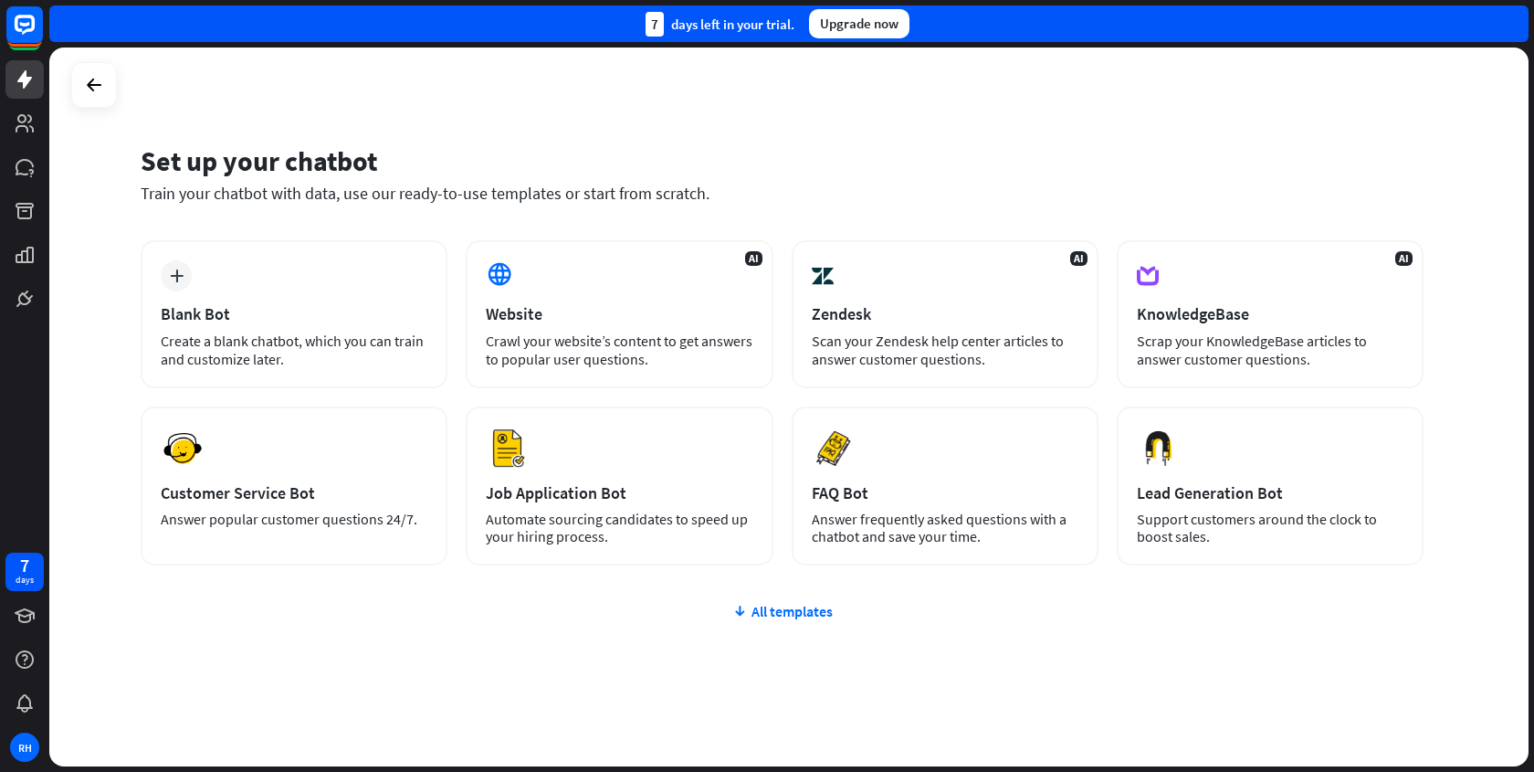 Image resolution: width=1534 pixels, height=772 pixels. Describe the element at coordinates (945, 492) in the screenshot. I see `div: FAQ Bot` at that location.